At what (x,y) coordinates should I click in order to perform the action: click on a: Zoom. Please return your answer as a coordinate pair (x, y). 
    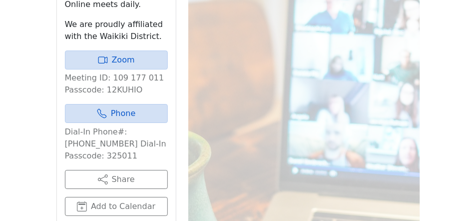
    Looking at the image, I should click on (116, 60).